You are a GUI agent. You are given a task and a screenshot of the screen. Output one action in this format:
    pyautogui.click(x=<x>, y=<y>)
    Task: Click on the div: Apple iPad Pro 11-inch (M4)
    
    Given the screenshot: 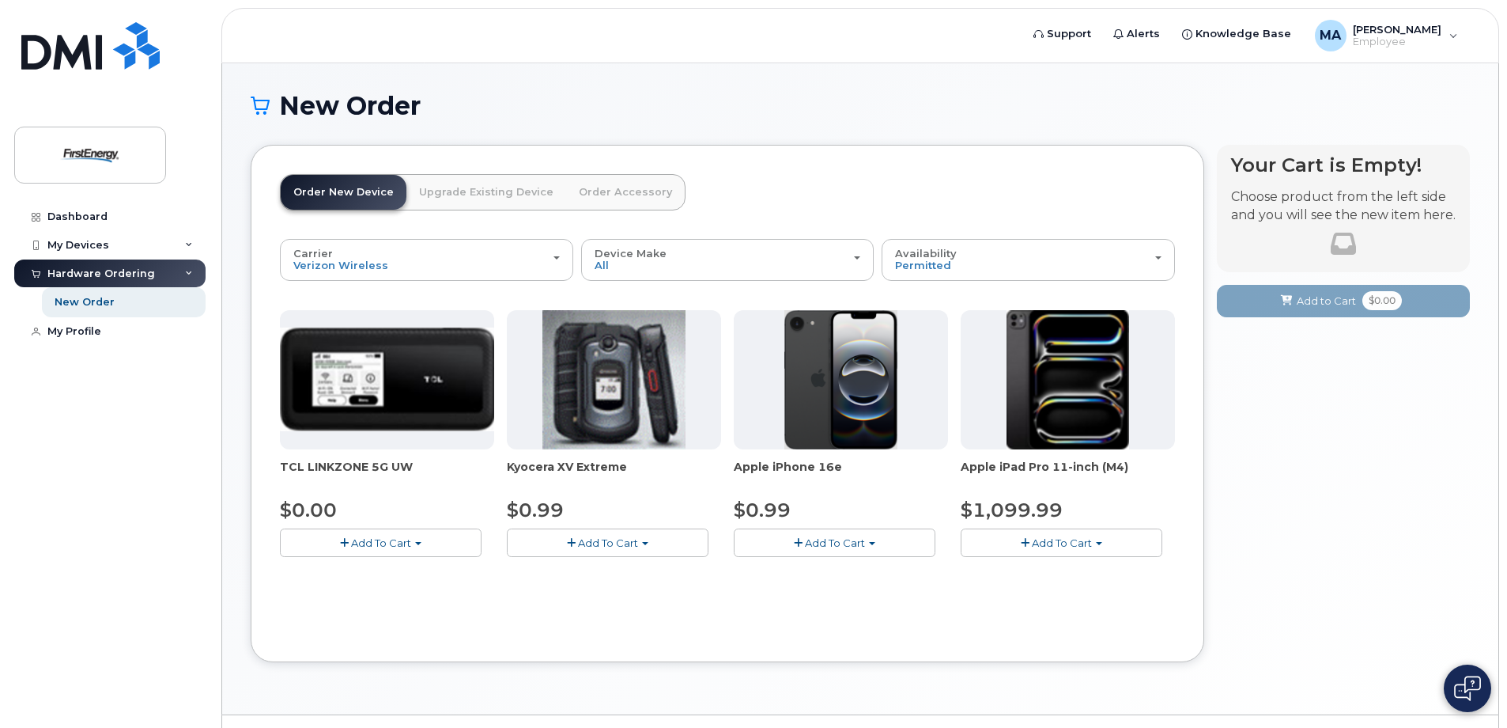 What is the action you would take?
    pyautogui.click(x=1068, y=474)
    